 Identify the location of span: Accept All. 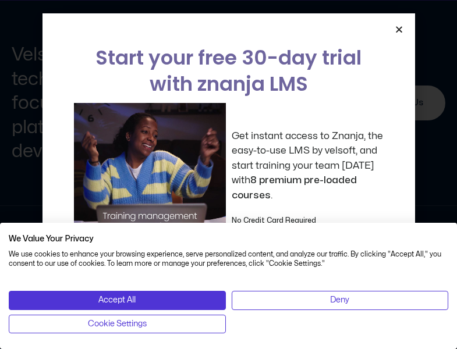
(117, 300).